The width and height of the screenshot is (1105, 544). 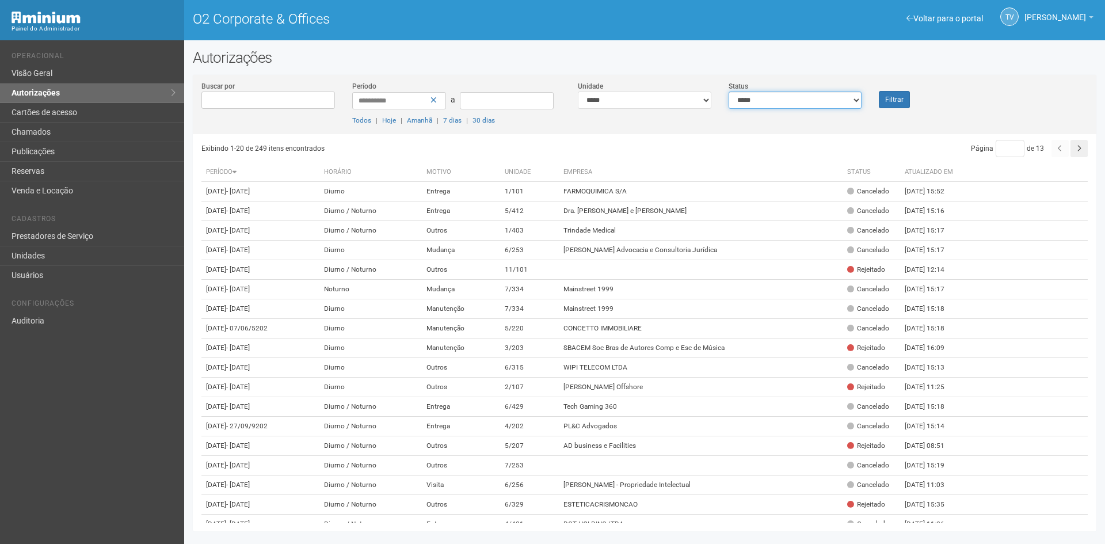 What do you see at coordinates (701, 427) in the screenshot?
I see `td: PL&C Advogados` at bounding box center [701, 427].